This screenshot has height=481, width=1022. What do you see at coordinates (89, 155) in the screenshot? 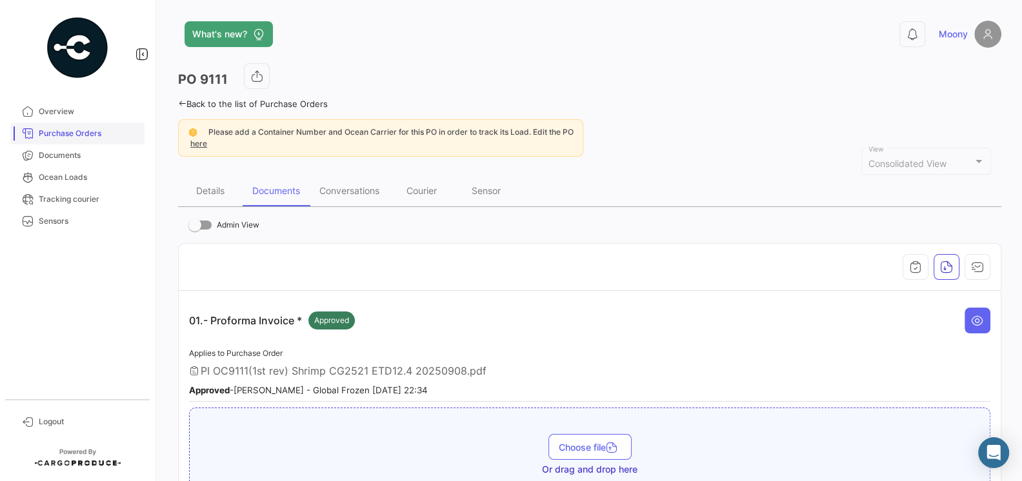
I see `span: Documents` at bounding box center [89, 155].